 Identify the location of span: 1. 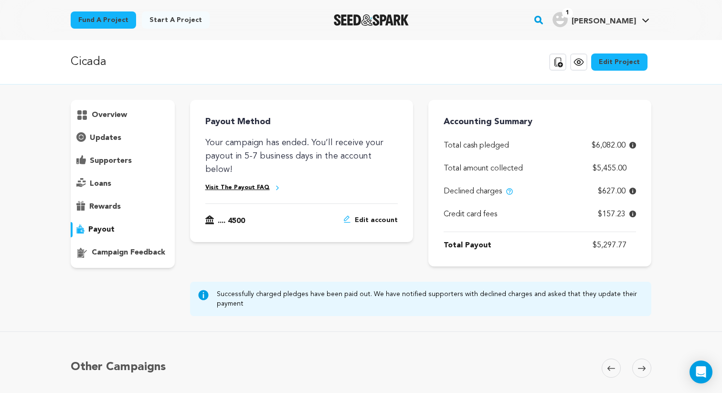
(567, 13).